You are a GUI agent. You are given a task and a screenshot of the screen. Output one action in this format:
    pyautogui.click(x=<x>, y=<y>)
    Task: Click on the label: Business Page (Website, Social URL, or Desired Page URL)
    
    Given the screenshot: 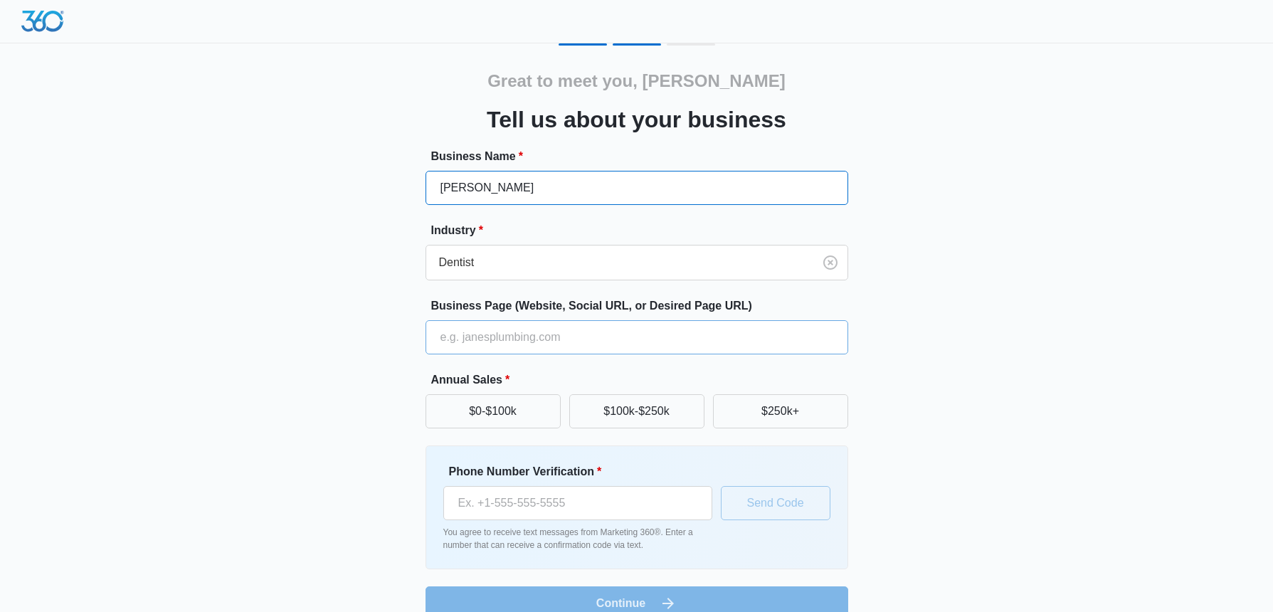 What is the action you would take?
    pyautogui.click(x=642, y=306)
    